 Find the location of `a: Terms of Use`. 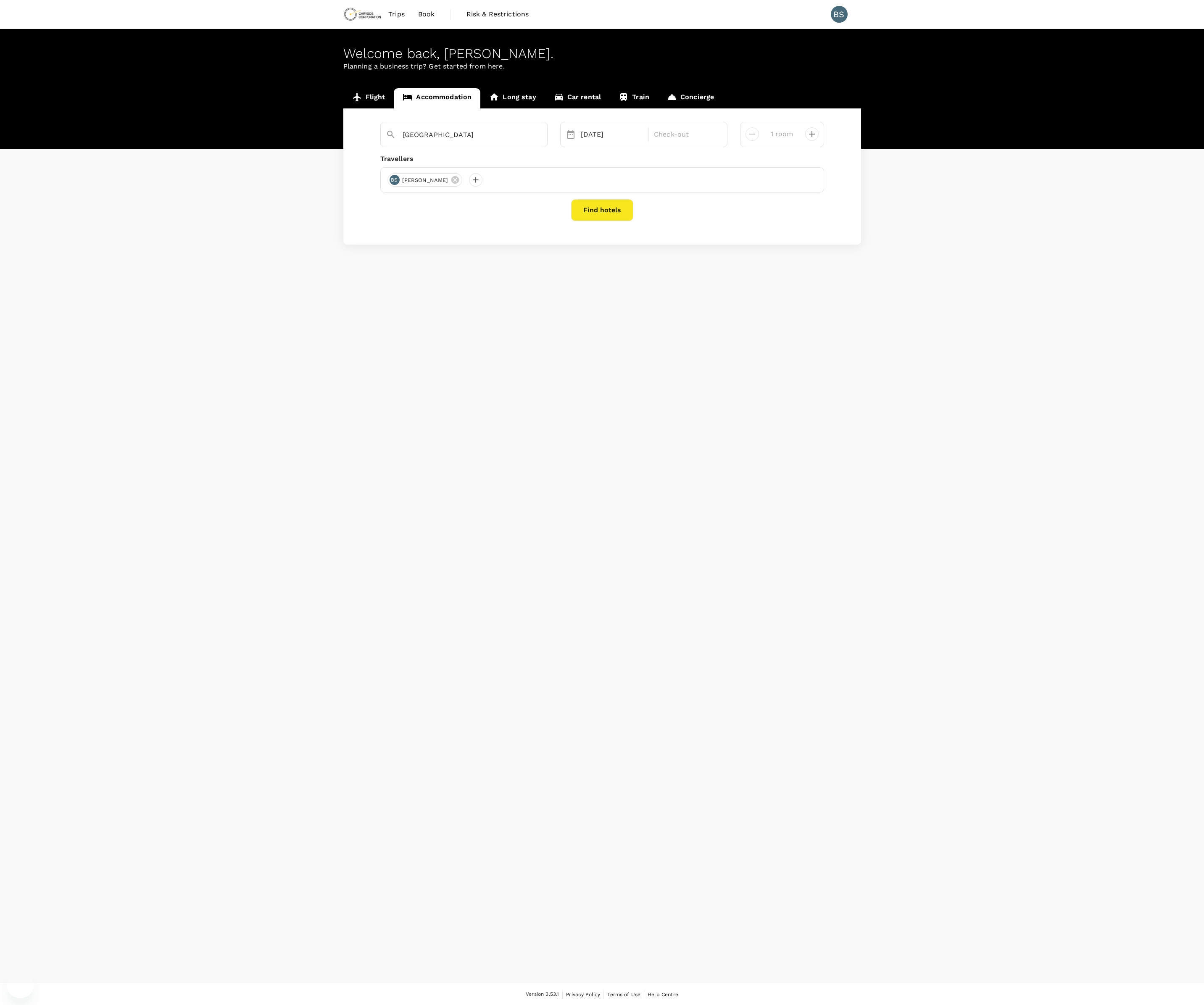

a: Terms of Use is located at coordinates (624, 994).